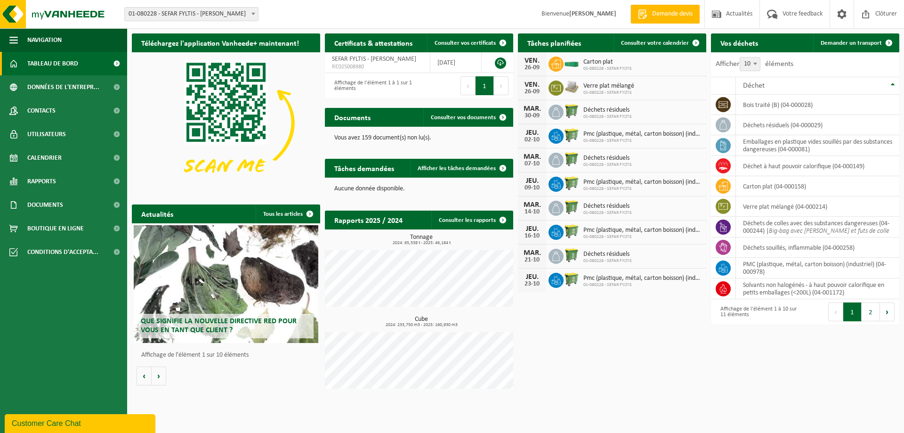 Image resolution: width=904 pixels, height=433 pixels. What do you see at coordinates (855, 43) in the screenshot?
I see `a: Demander un transport` at bounding box center [855, 43].